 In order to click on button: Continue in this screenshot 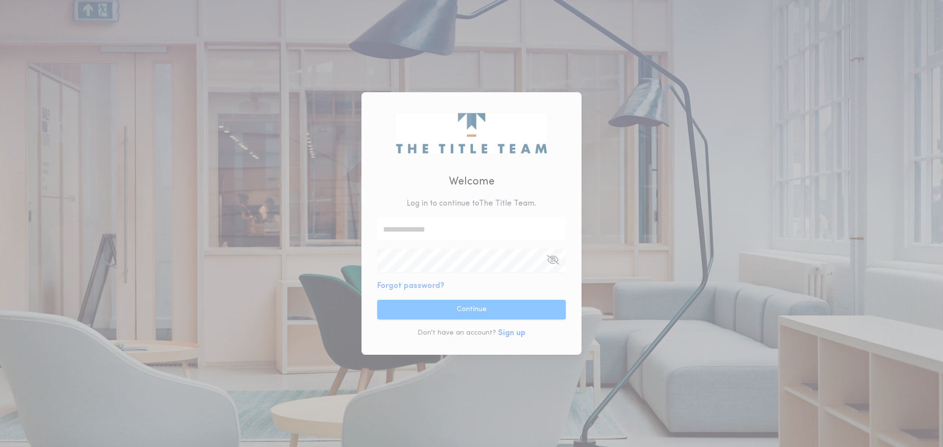, I will do `click(472, 310)`.